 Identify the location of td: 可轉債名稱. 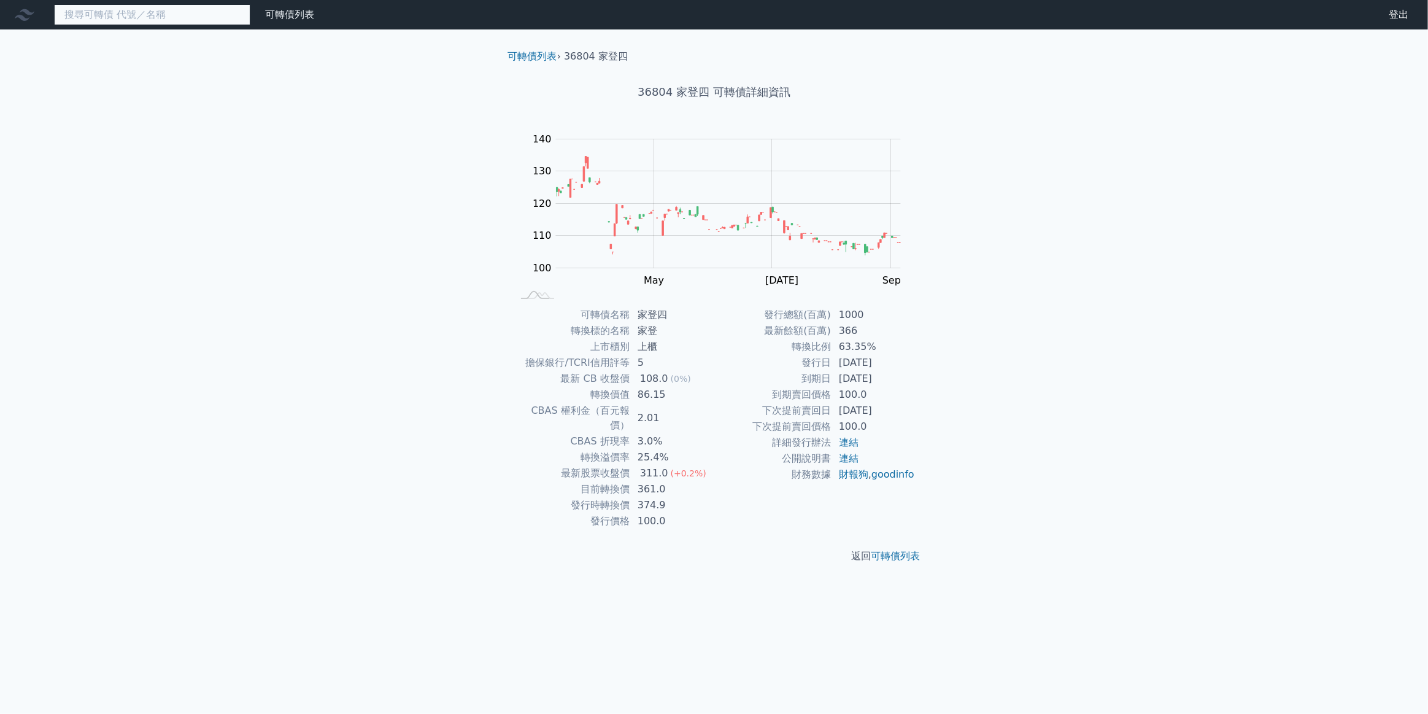
(571, 315).